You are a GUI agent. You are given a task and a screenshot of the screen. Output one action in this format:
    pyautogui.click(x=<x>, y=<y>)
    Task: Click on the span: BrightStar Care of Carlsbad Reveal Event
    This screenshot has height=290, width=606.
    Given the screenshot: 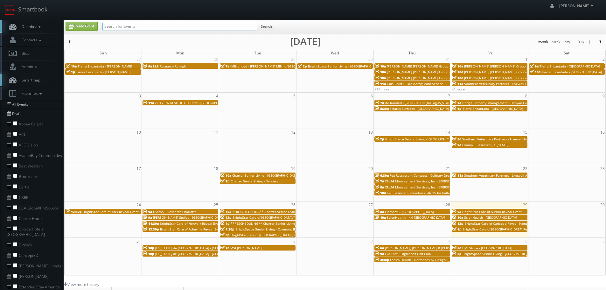 What is the action you would take?
    pyautogui.click(x=496, y=223)
    